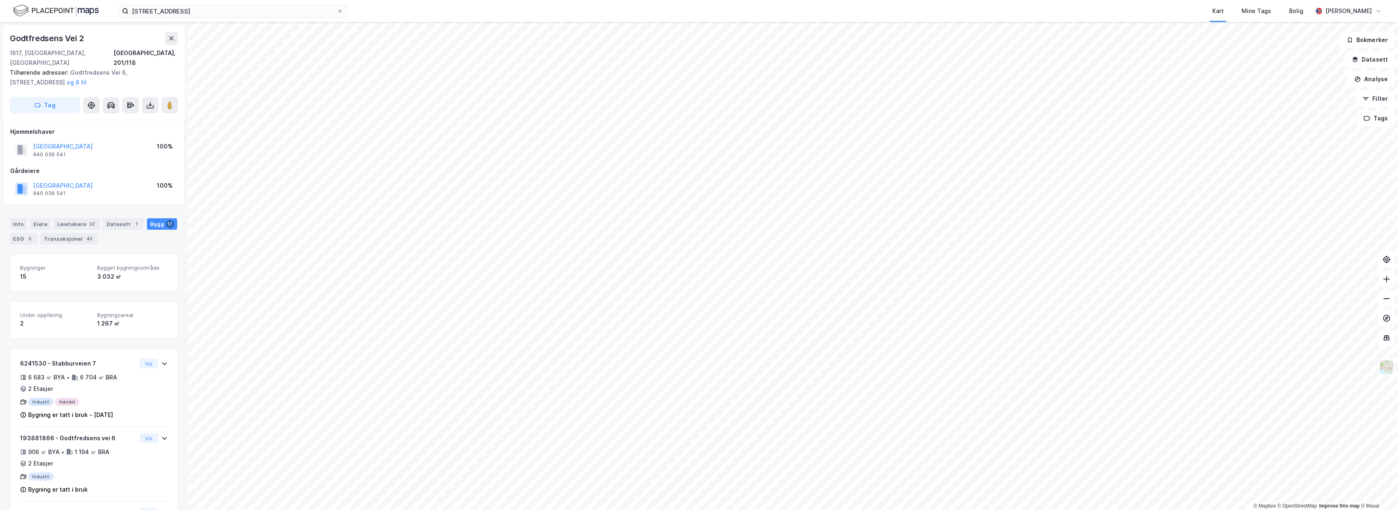  Describe the element at coordinates (132, 268) in the screenshot. I see `span: Bygget bygningsområde` at that location.